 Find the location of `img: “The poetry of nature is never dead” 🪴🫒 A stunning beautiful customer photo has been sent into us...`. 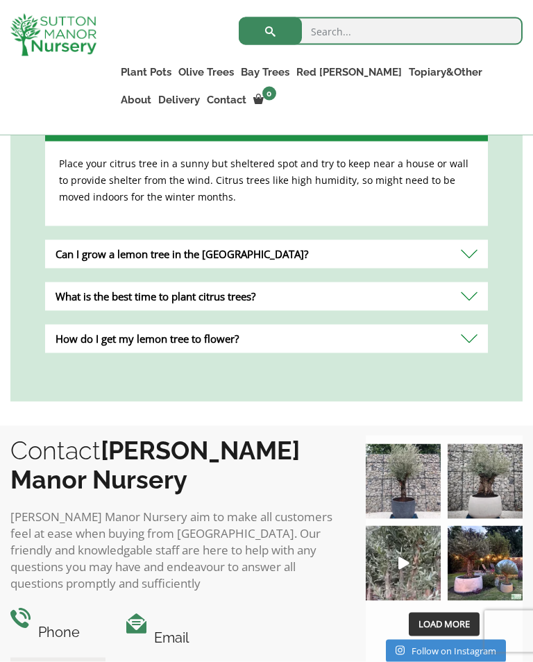

img: “The poetry of nature is never dead” 🪴🫒 A stunning beautiful customer photo has been sent into us... is located at coordinates (485, 563).